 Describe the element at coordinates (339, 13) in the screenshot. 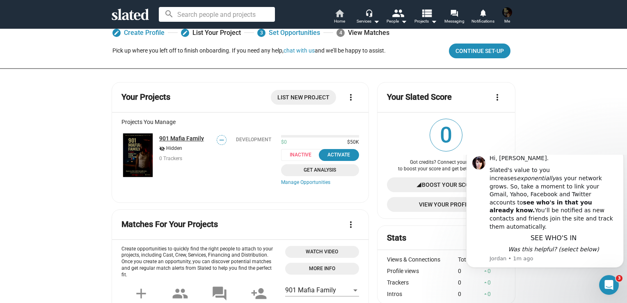

I see `mat-icon: home` at that location.